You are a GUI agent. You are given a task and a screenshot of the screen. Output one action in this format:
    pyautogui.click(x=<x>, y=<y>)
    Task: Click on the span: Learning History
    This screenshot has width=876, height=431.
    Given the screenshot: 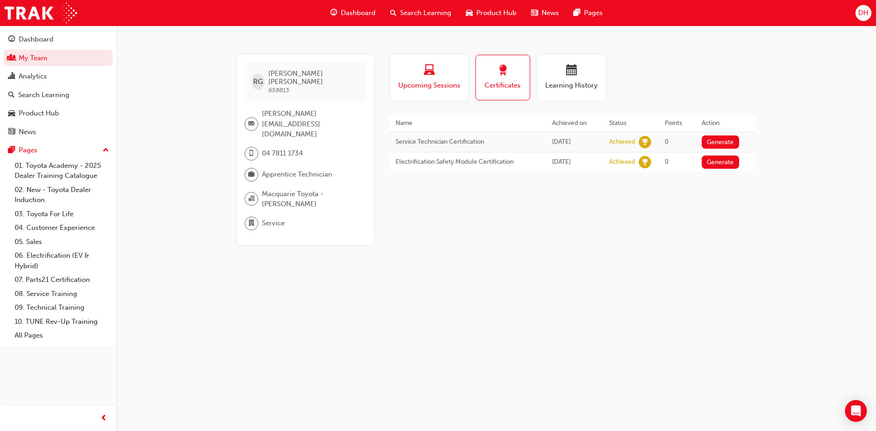 What is the action you would take?
    pyautogui.click(x=571, y=85)
    